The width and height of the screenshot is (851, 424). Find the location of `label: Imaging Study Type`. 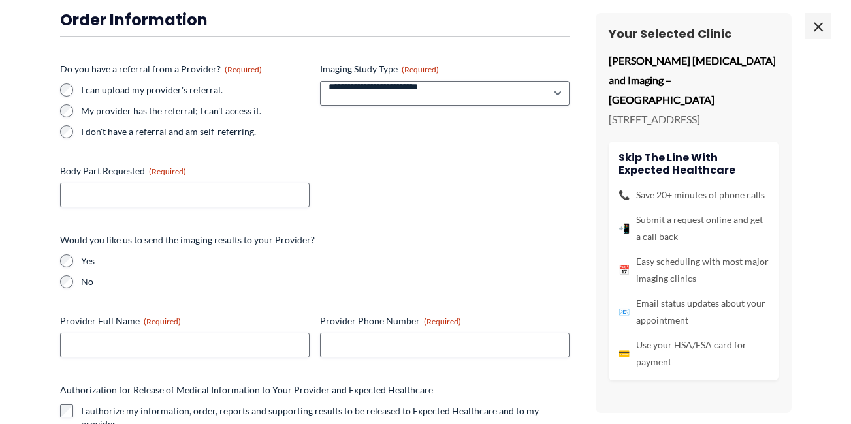

label: Imaging Study Type is located at coordinates (445, 69).